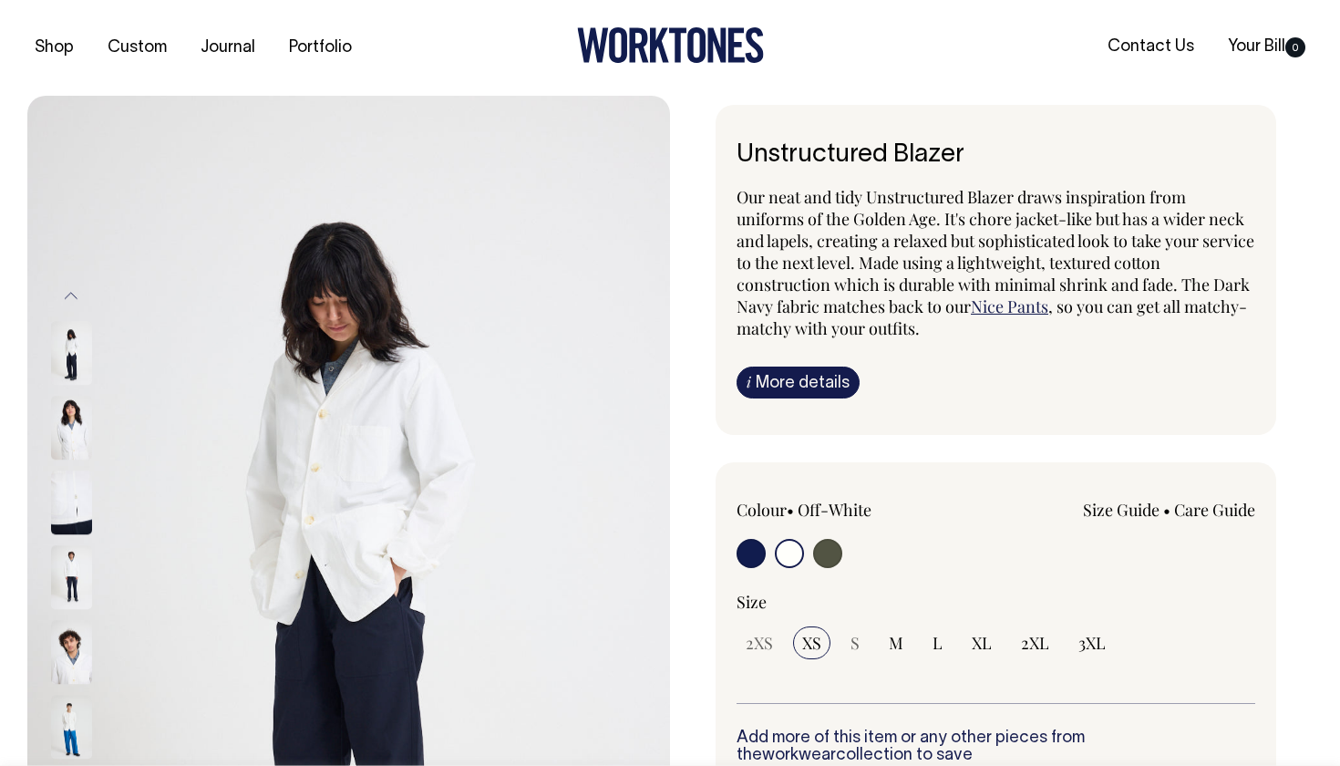 Image resolution: width=1340 pixels, height=766 pixels. Describe the element at coordinates (996, 748) in the screenshot. I see `h6: Add more of this item or any other pieces from the collection to save` at that location.